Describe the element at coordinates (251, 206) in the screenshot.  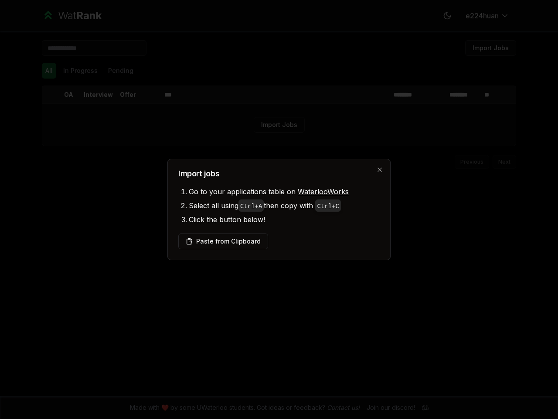
I see `code: Ctrl+ A` at that location.